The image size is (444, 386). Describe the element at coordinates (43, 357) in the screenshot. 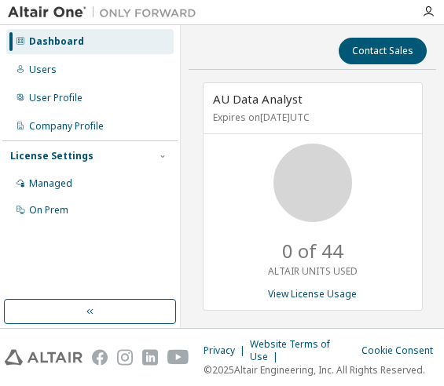

I see `img: altair_logo.svg` at that location.